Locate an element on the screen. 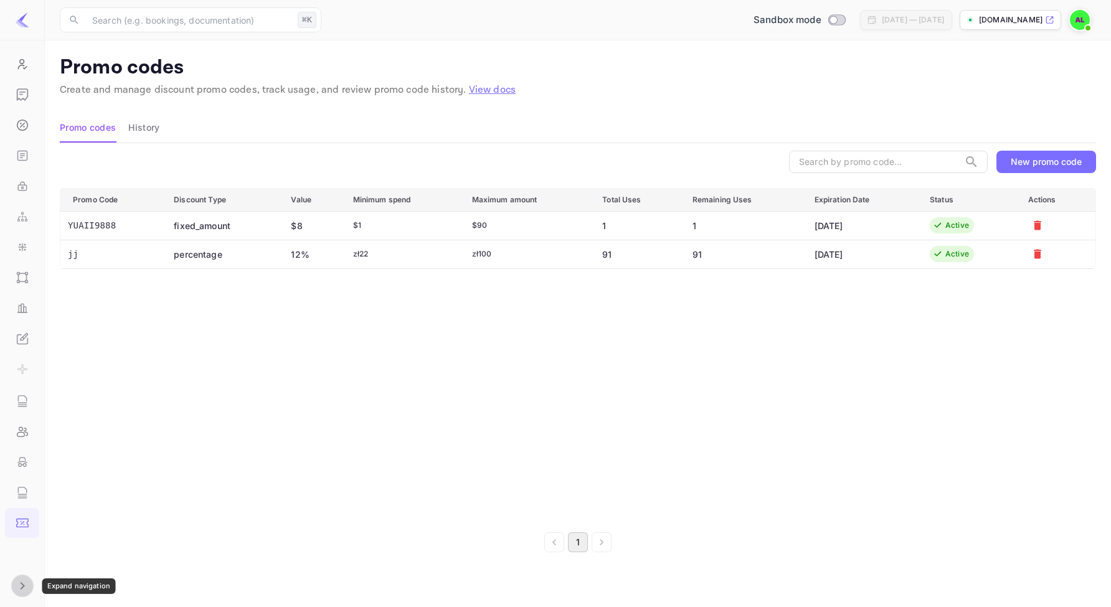 The width and height of the screenshot is (1111, 607). td: jj is located at coordinates (112, 254).